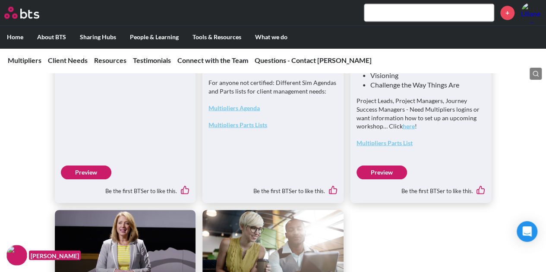  Describe the element at coordinates (234, 107) in the screenshot. I see `a: Multipliers Agenda` at that location.